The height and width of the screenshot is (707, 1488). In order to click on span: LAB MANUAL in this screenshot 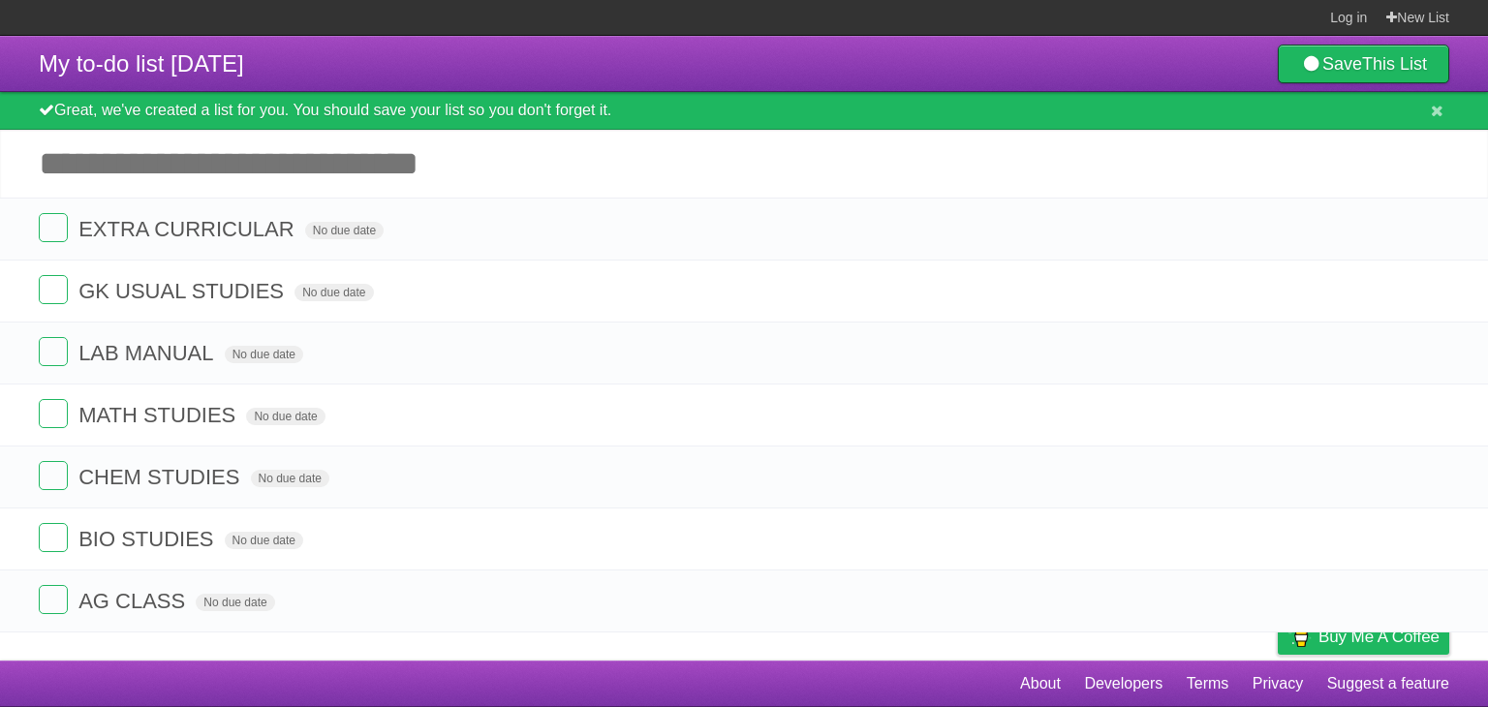, I will do `click(148, 353)`.